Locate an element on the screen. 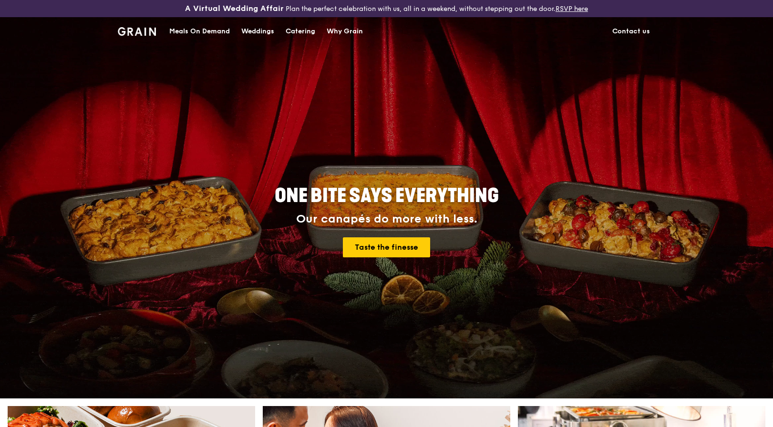  a: Why Grain is located at coordinates (345, 31).